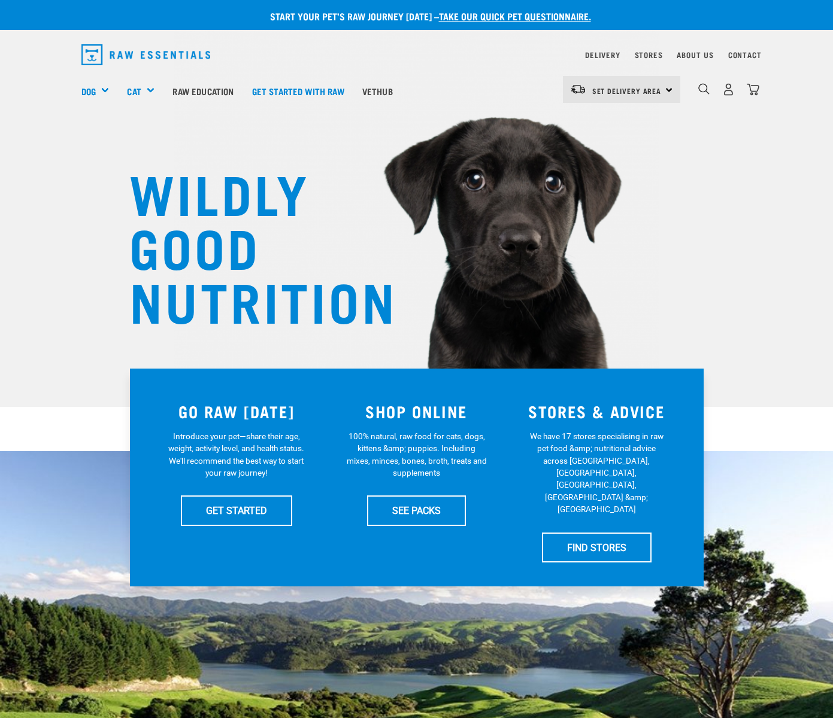  I want to click on h1: WILDLY GOOD NUTRITION, so click(249, 245).